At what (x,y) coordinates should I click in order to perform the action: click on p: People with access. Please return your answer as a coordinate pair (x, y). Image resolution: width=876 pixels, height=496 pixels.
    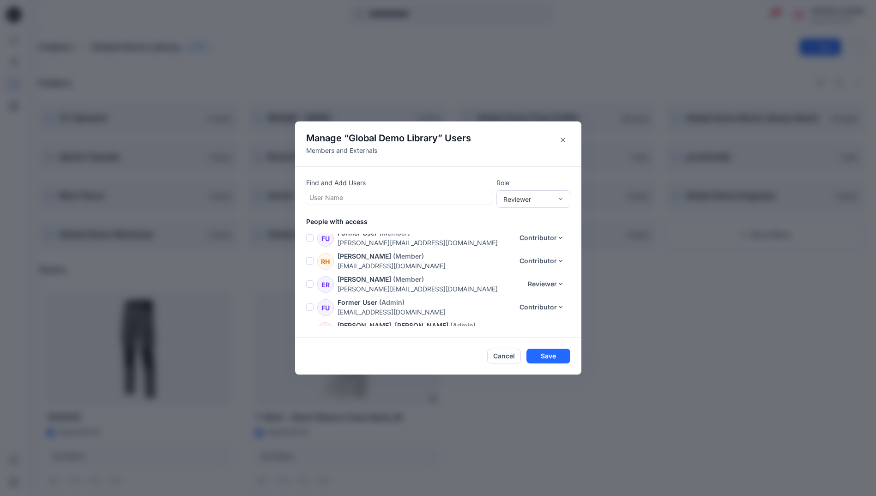
    Looking at the image, I should click on (444, 221).